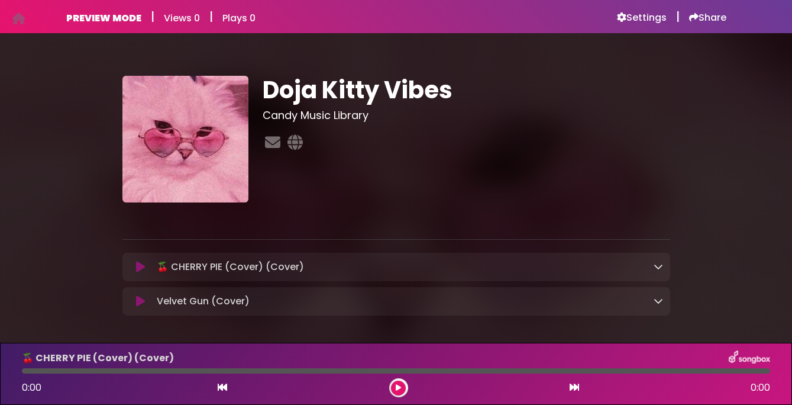 This screenshot has width=792, height=405. Describe the element at coordinates (182, 18) in the screenshot. I see `h6: Views 0` at that location.